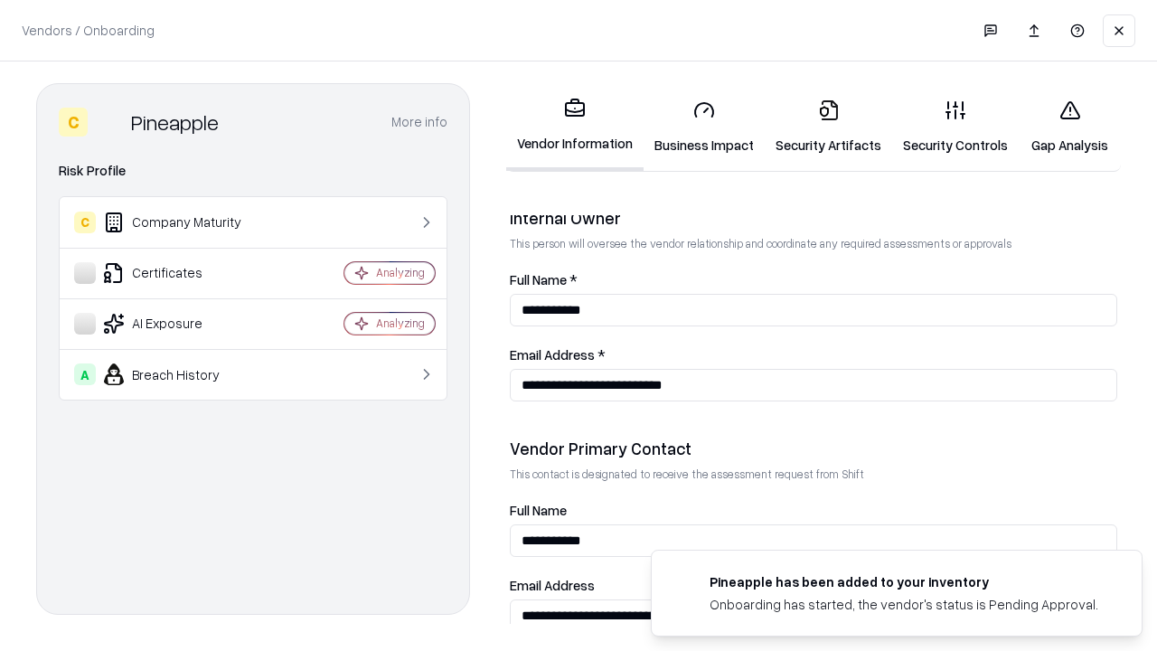 Image resolution: width=1157 pixels, height=651 pixels. What do you see at coordinates (955, 127) in the screenshot?
I see `a: Security Controls` at bounding box center [955, 127].